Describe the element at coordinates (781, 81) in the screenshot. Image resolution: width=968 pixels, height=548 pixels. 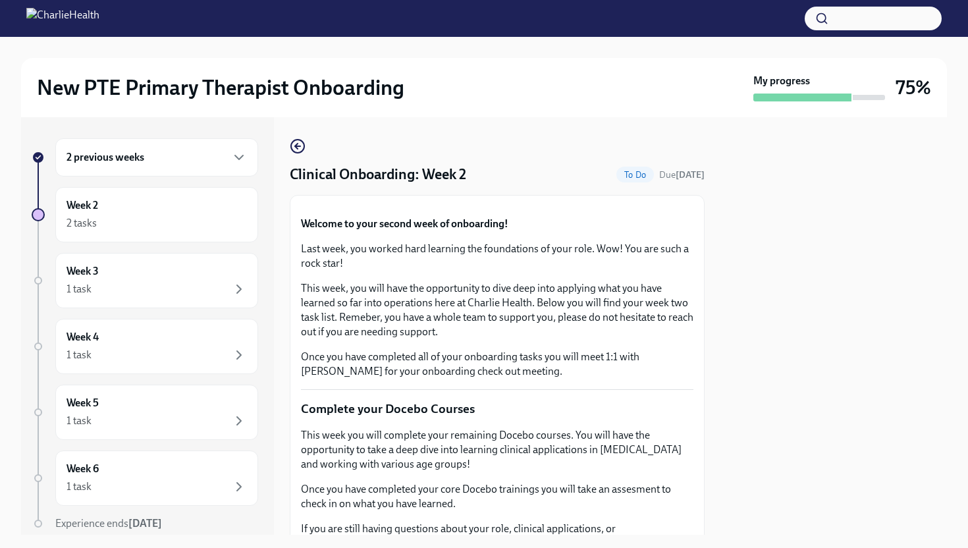
I see `strong: My progress` at that location.